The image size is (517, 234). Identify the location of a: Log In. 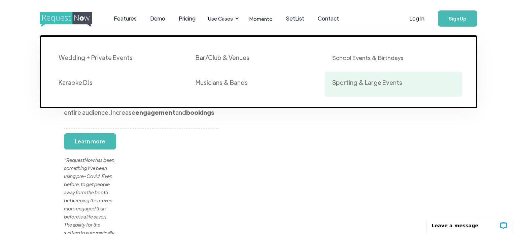
(417, 19).